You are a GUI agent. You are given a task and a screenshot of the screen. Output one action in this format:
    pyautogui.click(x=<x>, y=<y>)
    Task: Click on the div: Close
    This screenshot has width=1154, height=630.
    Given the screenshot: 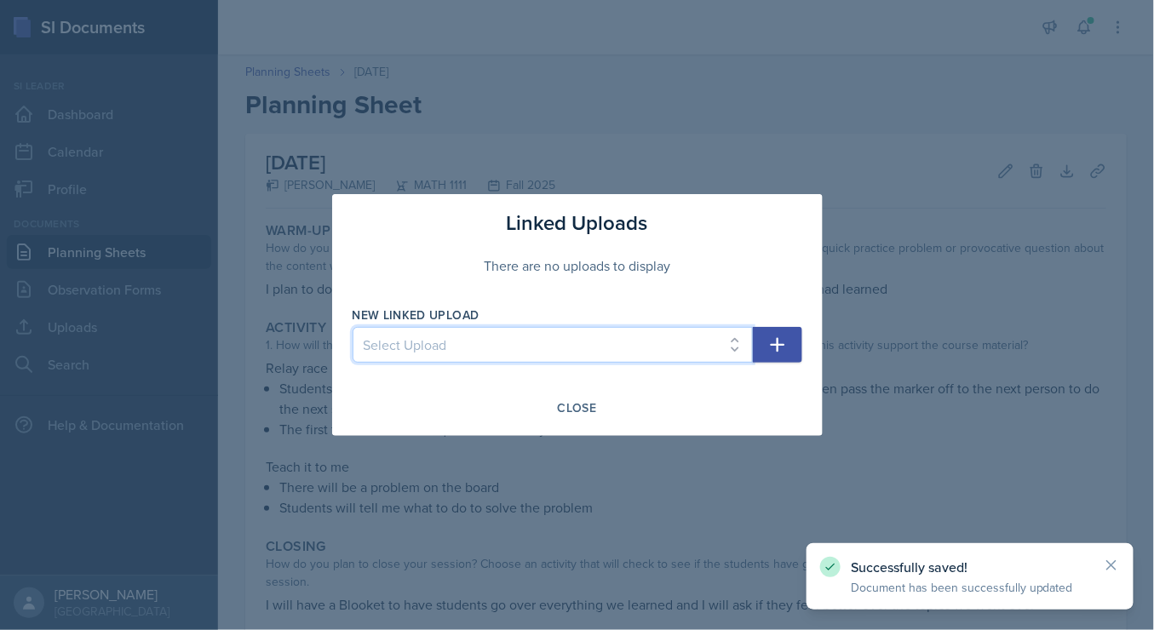 What is the action you would take?
    pyautogui.click(x=578, y=408)
    